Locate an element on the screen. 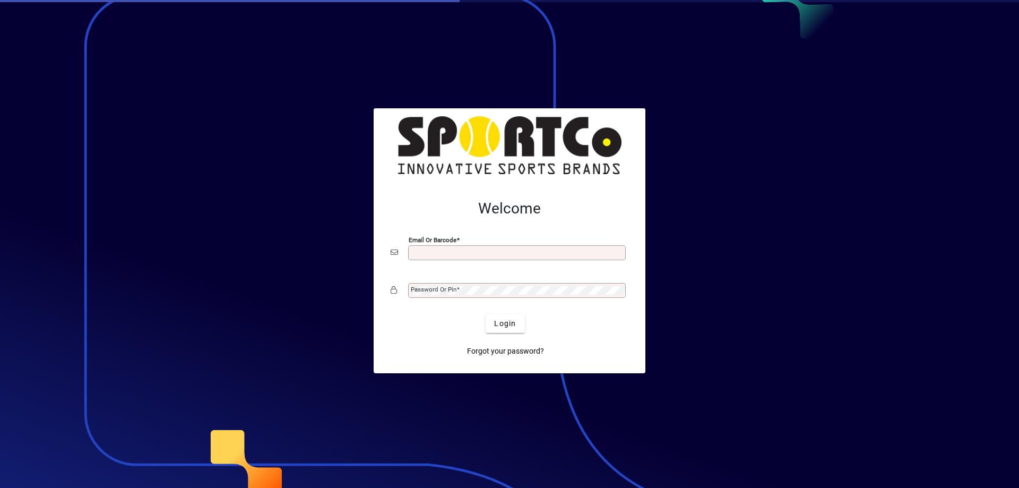  mat-label: Email or Barcode is located at coordinates (432, 240).